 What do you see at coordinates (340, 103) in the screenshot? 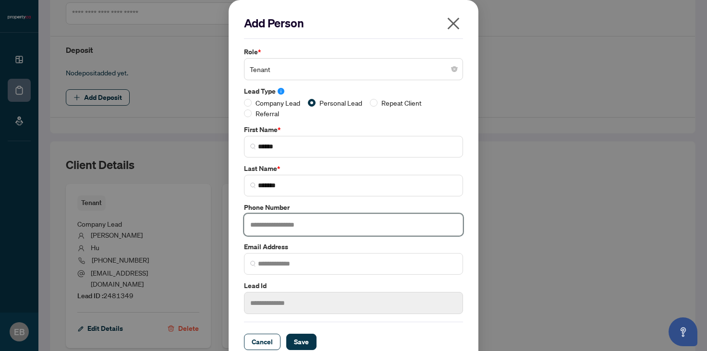
I see `span: Personal Lead` at bounding box center [340, 103].